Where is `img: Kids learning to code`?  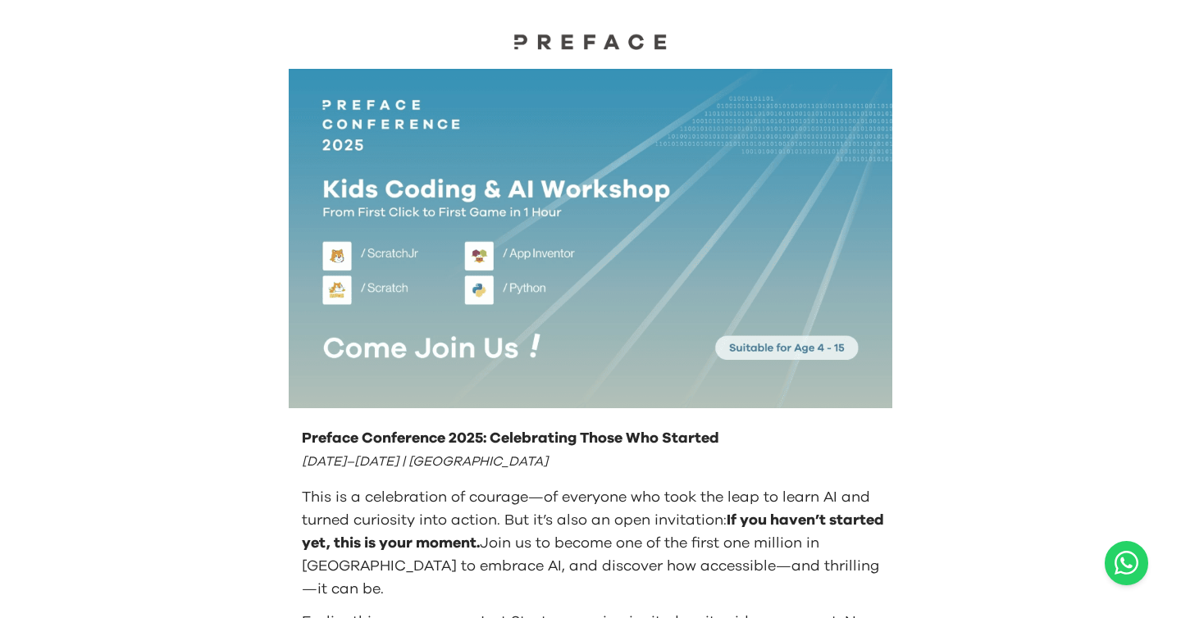
img: Kids learning to code is located at coordinates (590, 239).